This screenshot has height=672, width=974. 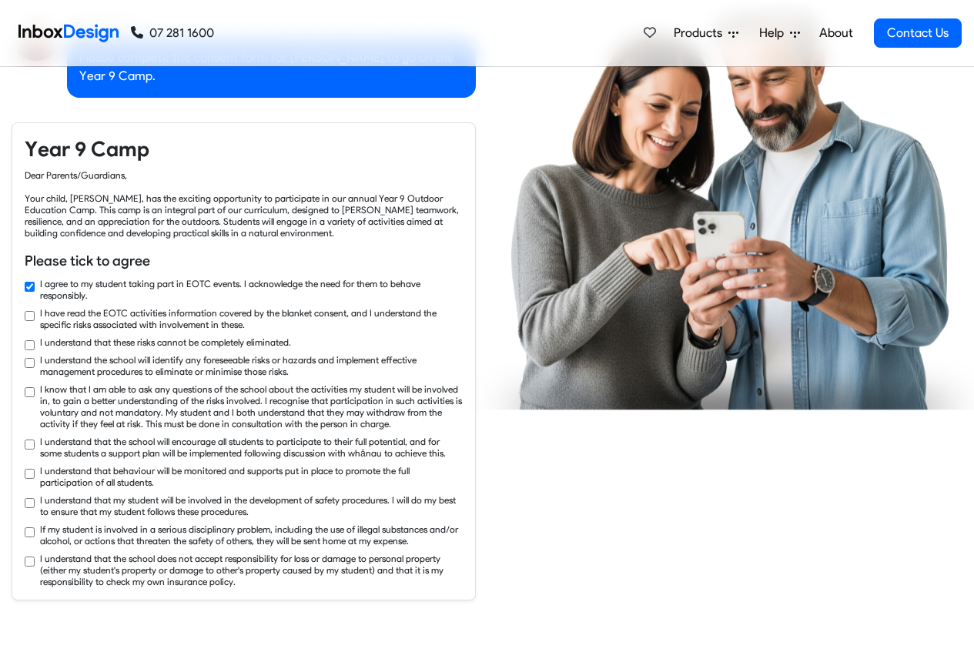 I want to click on h6: Please tick to agree, so click(x=243, y=261).